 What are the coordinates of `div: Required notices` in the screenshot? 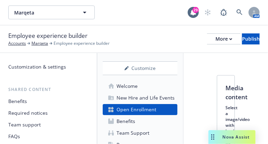 It's located at (28, 113).